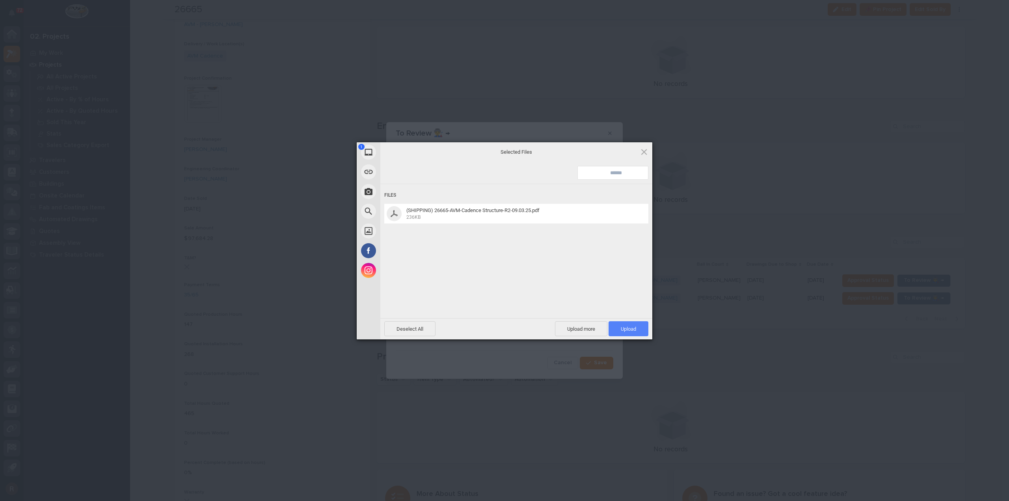 The image size is (1009, 501). Describe the element at coordinates (404, 270) in the screenshot. I see `div: Instagram` at that location.